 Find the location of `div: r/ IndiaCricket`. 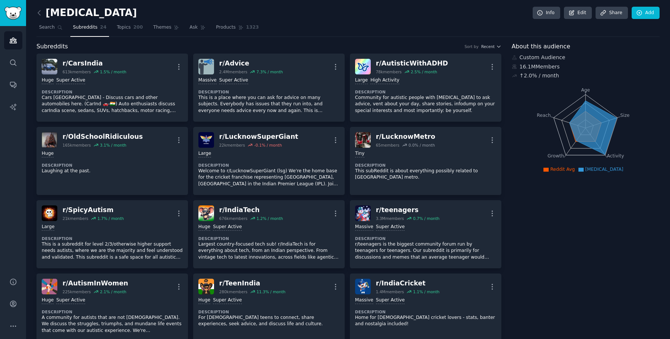

div: r/ IndiaCricket is located at coordinates (408, 283).